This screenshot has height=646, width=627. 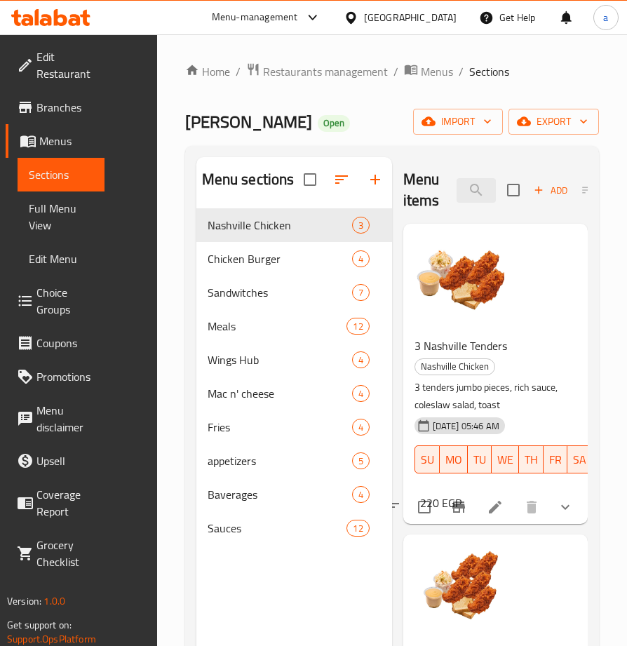 What do you see at coordinates (280, 292) in the screenshot?
I see `span: Sandwitches` at bounding box center [280, 292].